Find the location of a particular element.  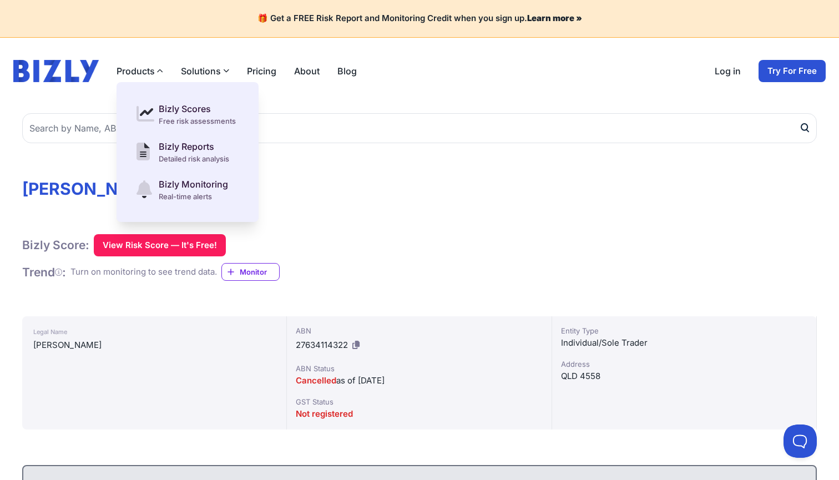

a: Pricing is located at coordinates (261, 71).